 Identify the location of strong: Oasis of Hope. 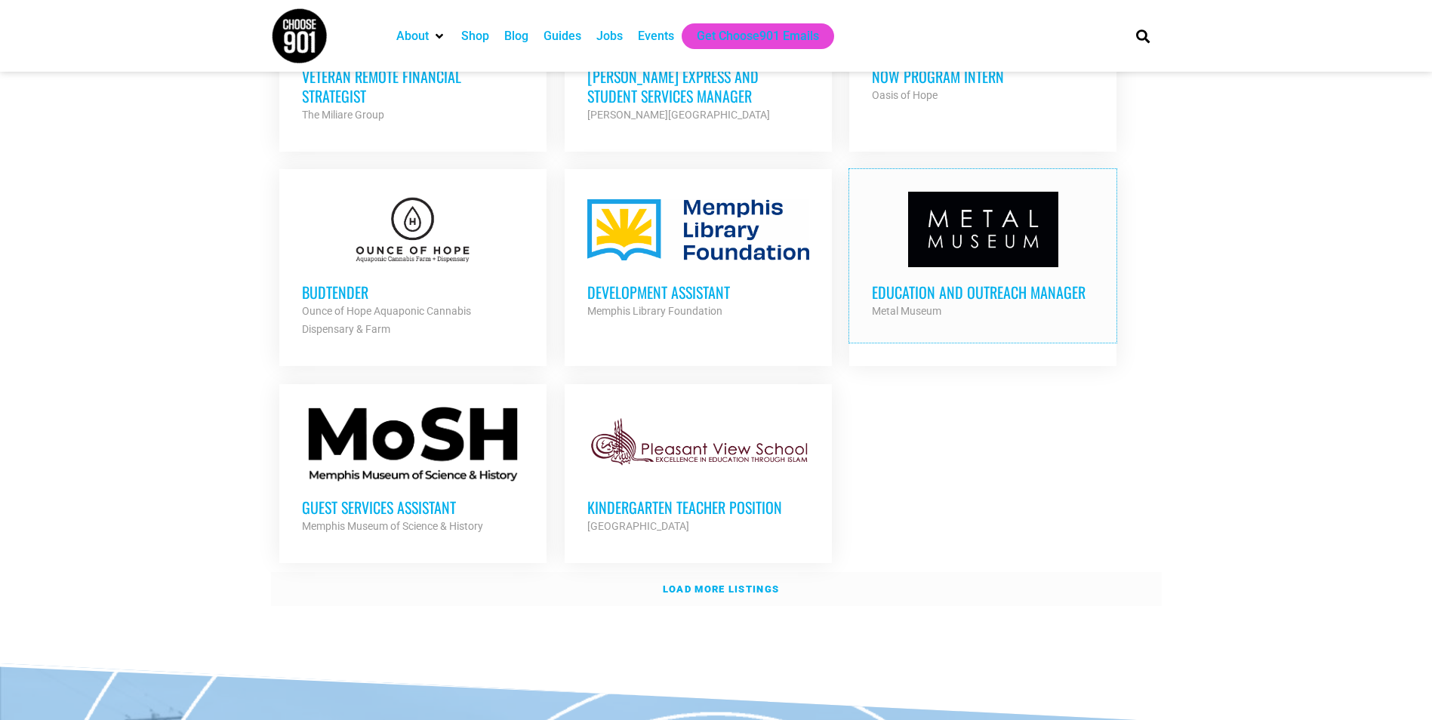
(905, 95).